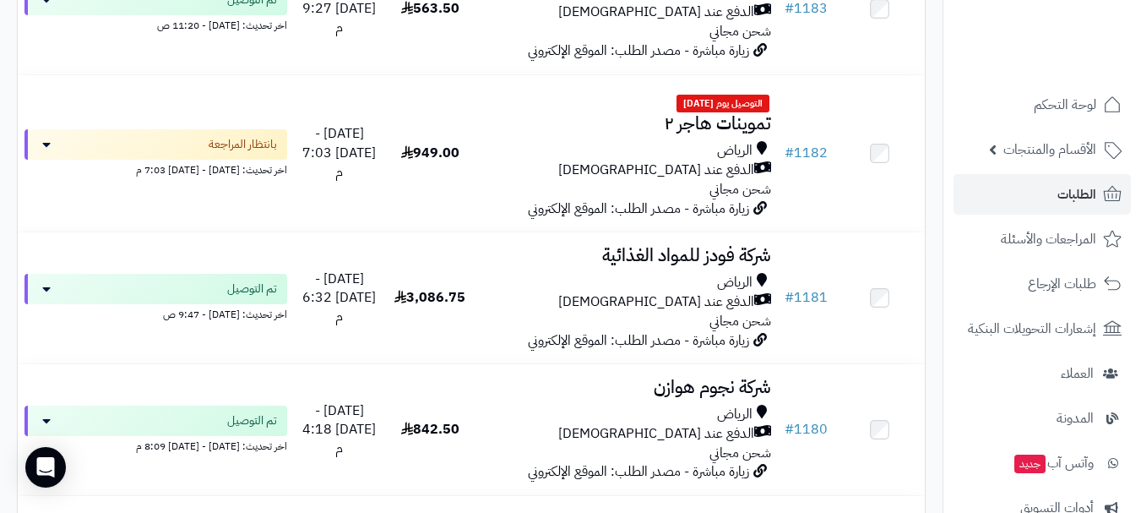 The image size is (1141, 513). What do you see at coordinates (627, 123) in the screenshot?
I see `h3: تموينات هاجر ٢` at bounding box center [627, 123].